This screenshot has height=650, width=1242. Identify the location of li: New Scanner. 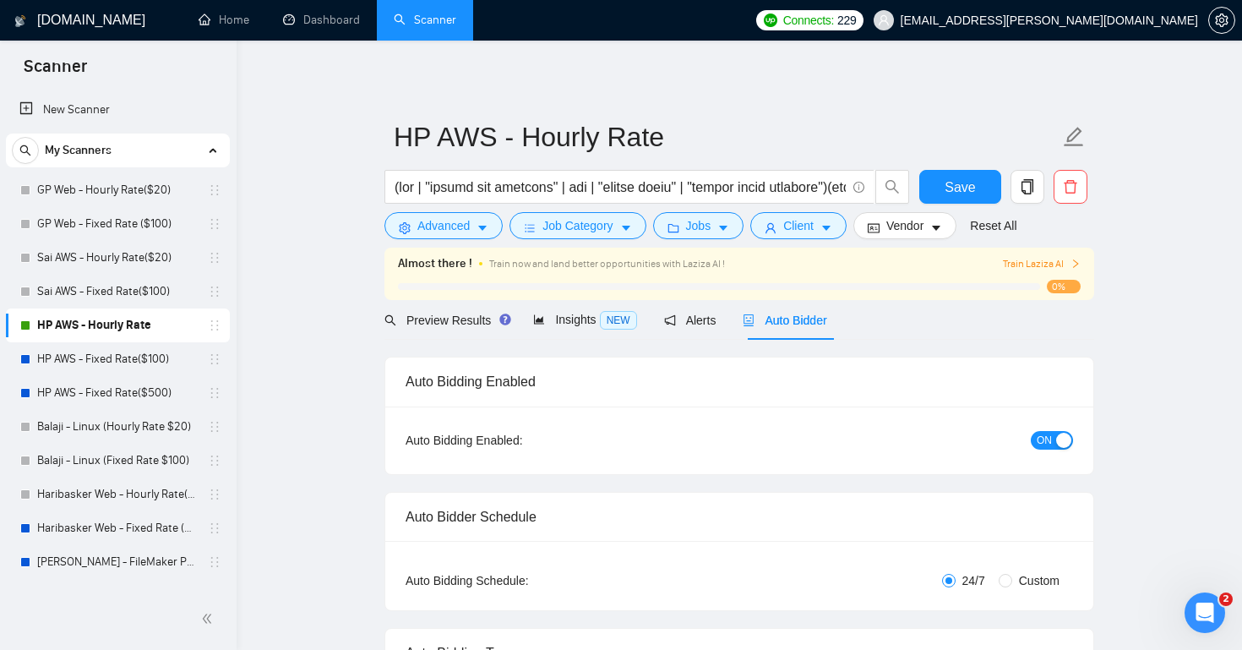
(117, 110).